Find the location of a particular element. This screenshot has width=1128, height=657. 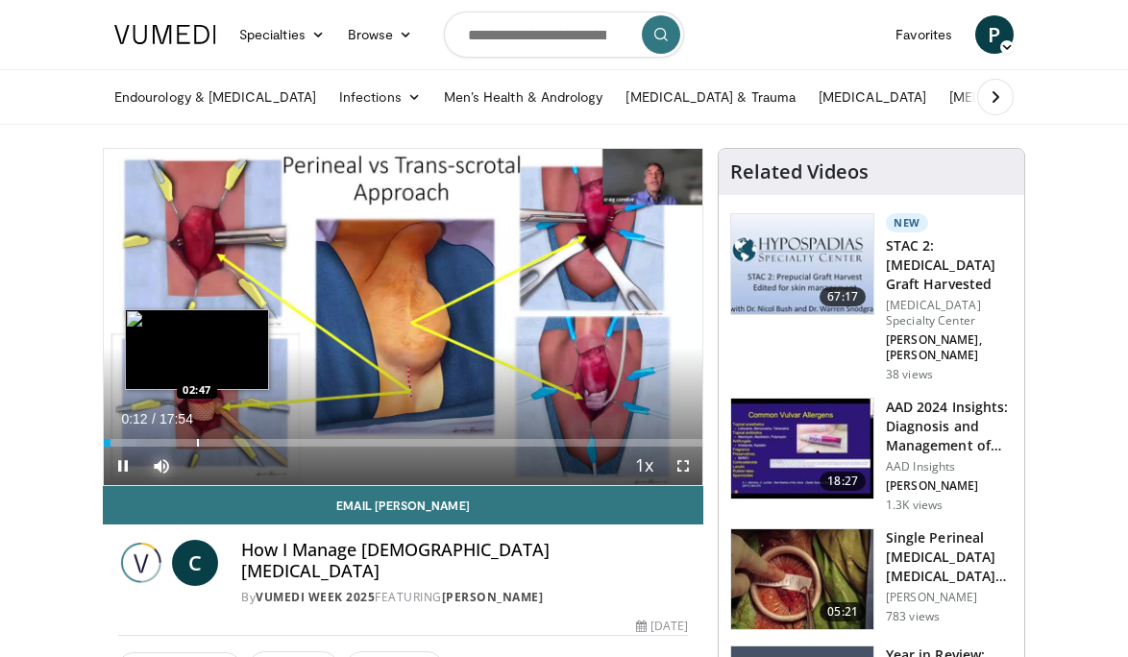

button: Mute is located at coordinates (161, 466).